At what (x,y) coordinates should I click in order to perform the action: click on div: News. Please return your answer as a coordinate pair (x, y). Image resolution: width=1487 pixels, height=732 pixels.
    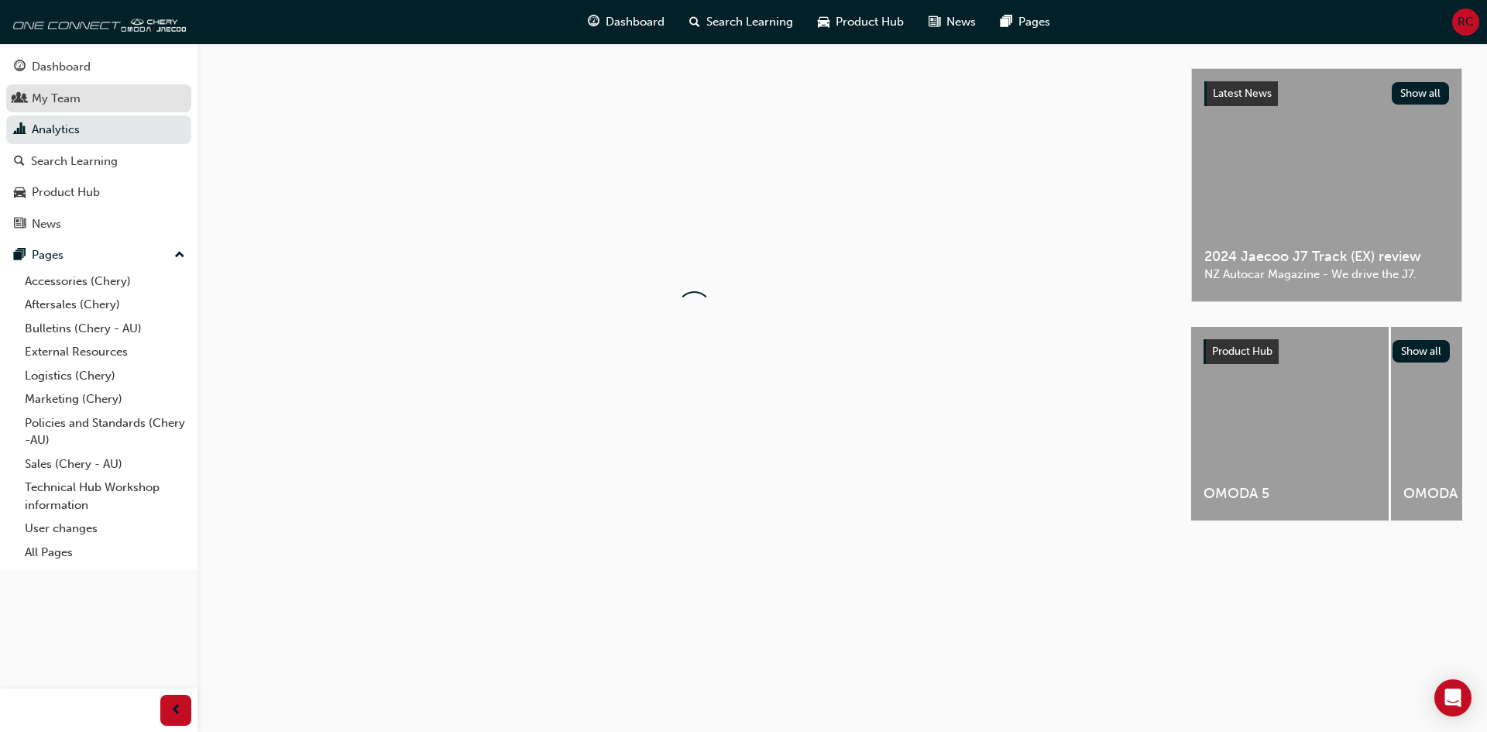
    Looking at the image, I should click on (46, 224).